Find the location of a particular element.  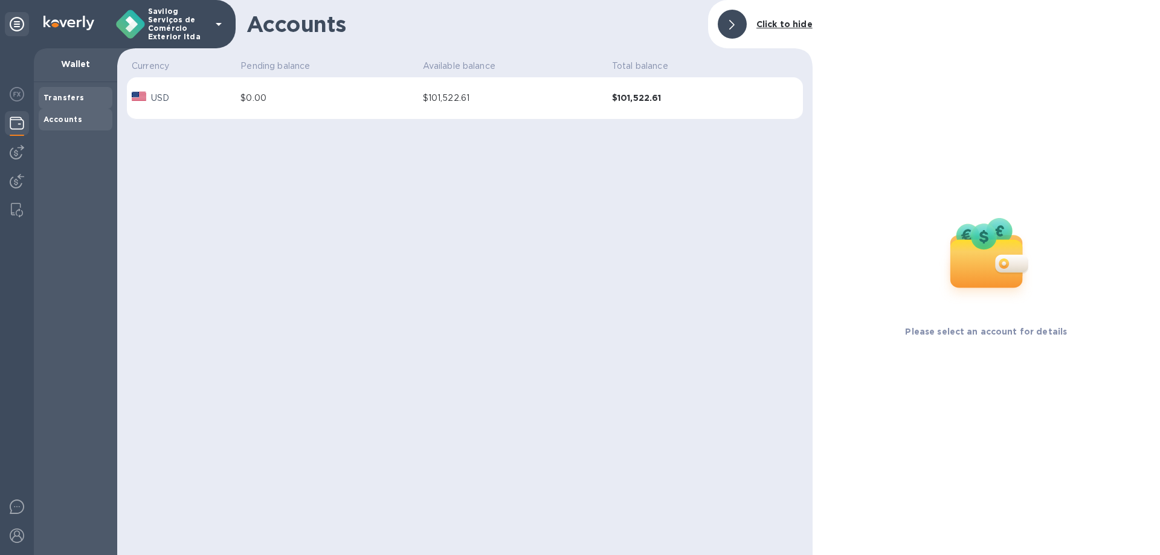

p: Pending balance is located at coordinates (326, 66).